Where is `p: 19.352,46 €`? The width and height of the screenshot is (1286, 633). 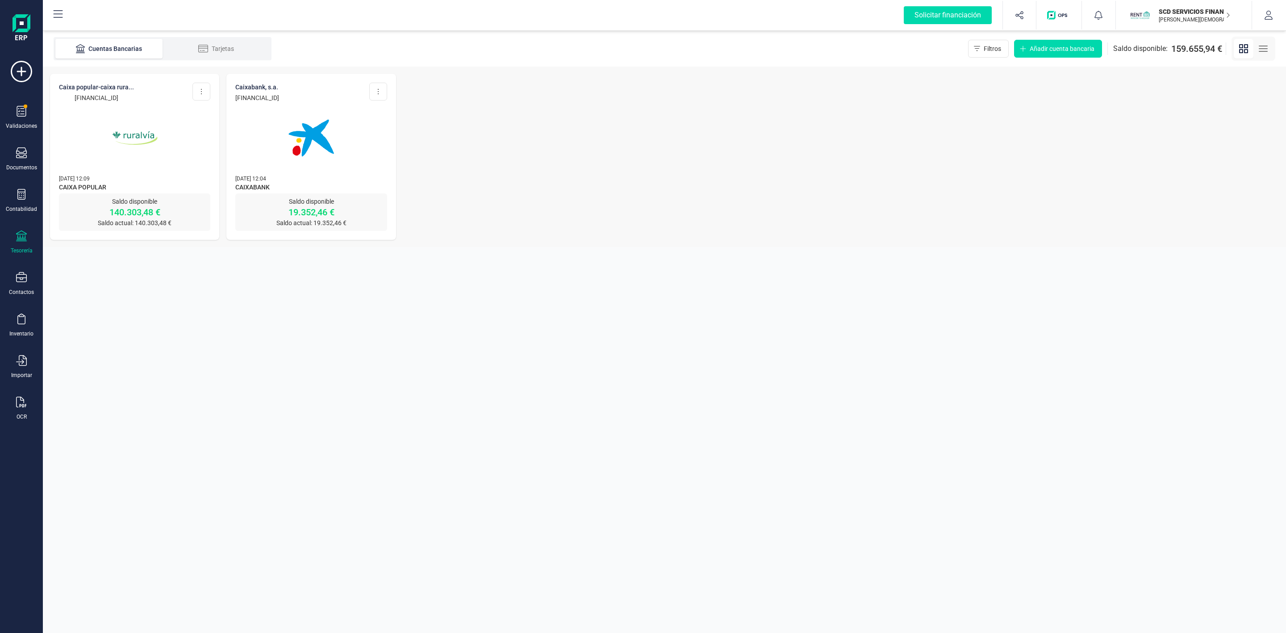 p: 19.352,46 € is located at coordinates (311, 212).